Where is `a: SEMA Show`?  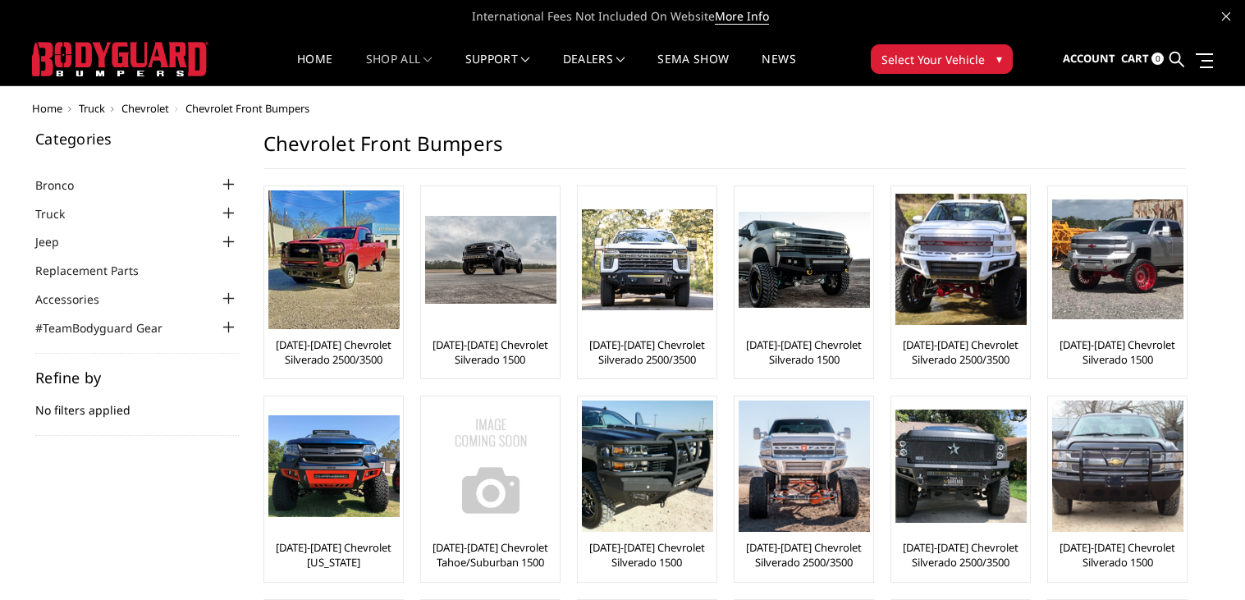
a: SEMA Show is located at coordinates (693, 69).